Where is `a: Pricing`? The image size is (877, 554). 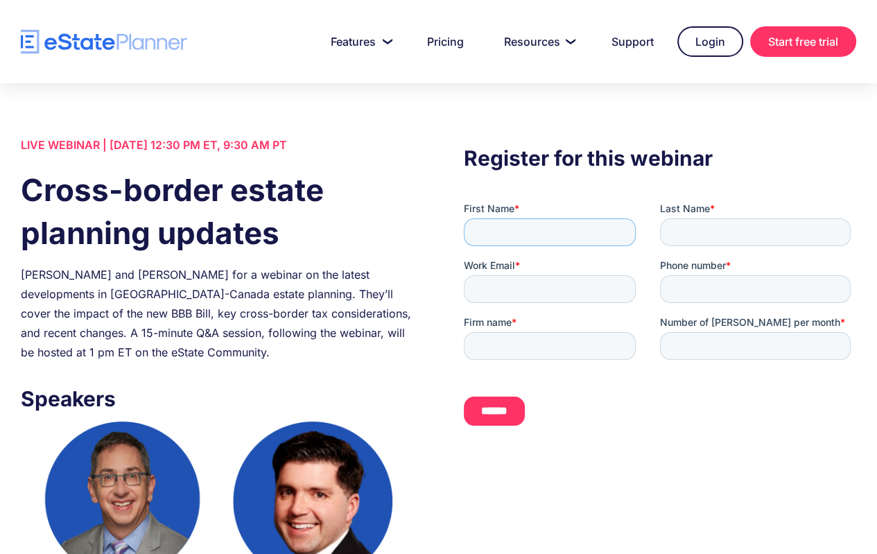 a: Pricing is located at coordinates (445, 42).